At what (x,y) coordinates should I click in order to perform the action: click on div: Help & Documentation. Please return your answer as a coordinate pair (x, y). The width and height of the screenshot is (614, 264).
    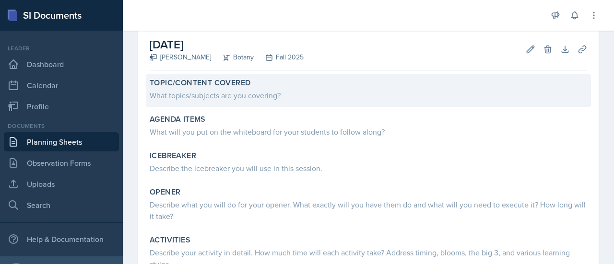
    Looking at the image, I should click on (61, 239).